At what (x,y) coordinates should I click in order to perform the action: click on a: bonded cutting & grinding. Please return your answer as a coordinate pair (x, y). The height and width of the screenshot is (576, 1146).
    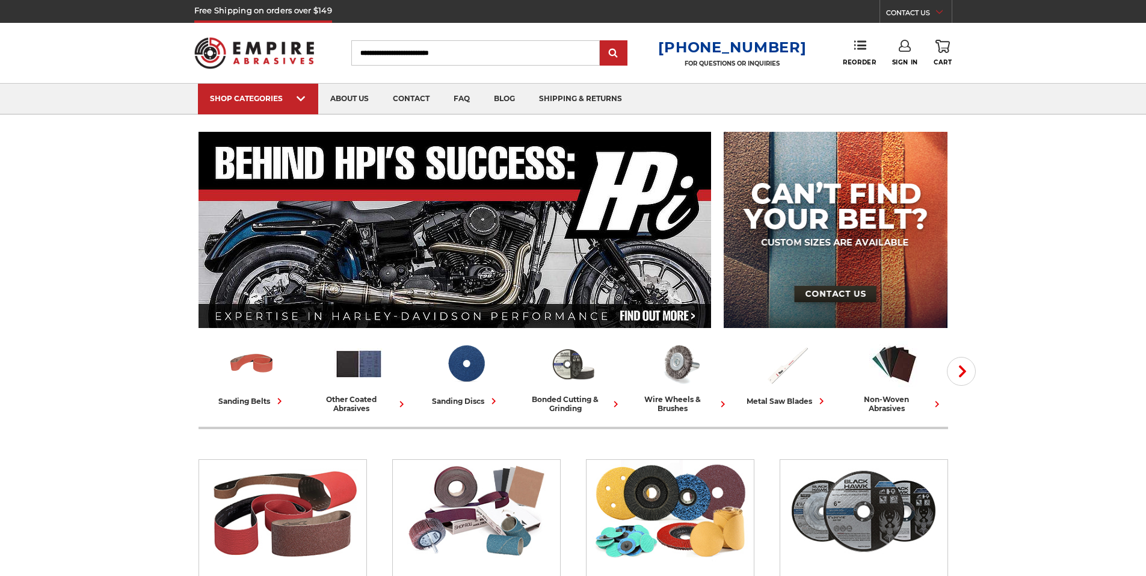
    Looking at the image, I should click on (573, 375).